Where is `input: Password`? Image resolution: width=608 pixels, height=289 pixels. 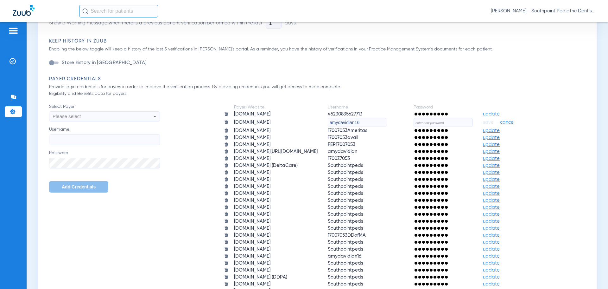
input: Password is located at coordinates (105, 163).